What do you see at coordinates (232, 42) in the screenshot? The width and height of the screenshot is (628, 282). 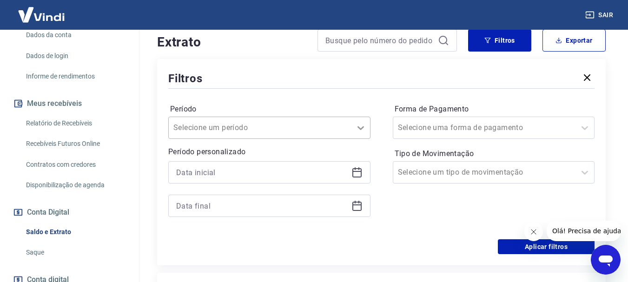 I see `h4: Extrato` at bounding box center [232, 42].